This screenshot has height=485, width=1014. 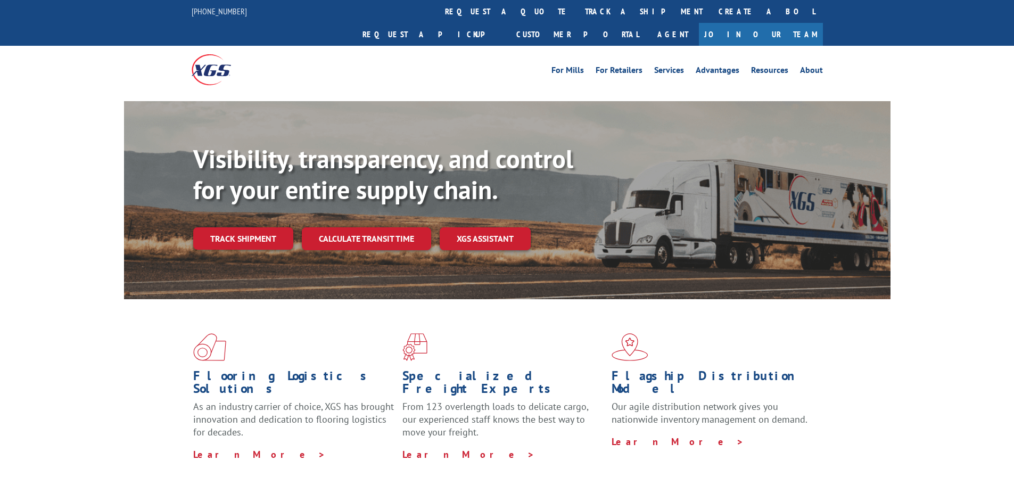 I want to click on a: Request a pickup, so click(x=431, y=34).